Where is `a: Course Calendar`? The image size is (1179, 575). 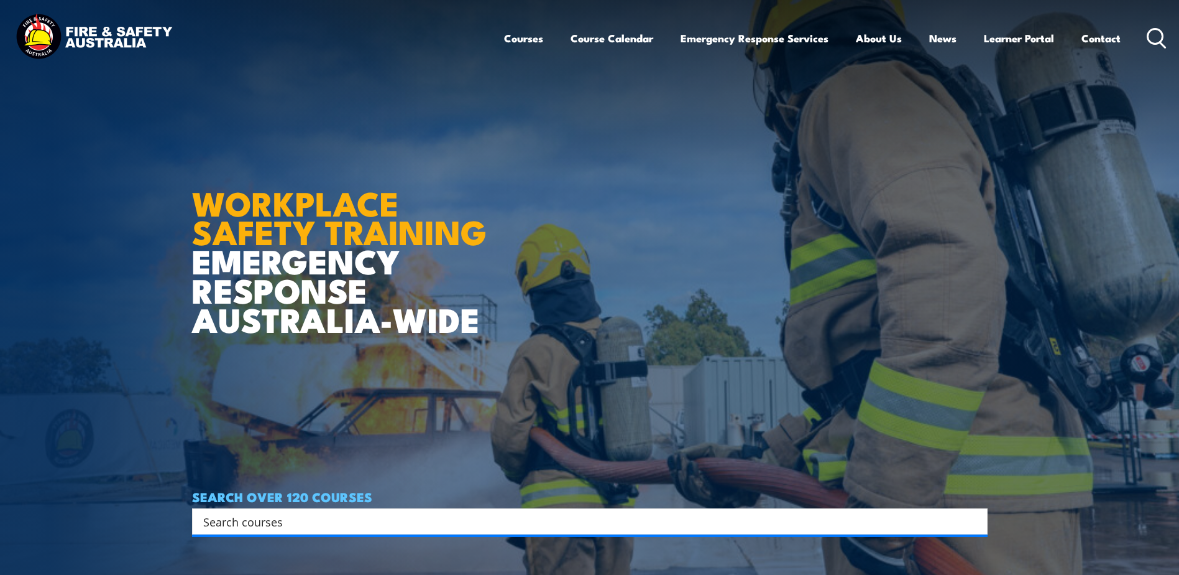 a: Course Calendar is located at coordinates (612, 38).